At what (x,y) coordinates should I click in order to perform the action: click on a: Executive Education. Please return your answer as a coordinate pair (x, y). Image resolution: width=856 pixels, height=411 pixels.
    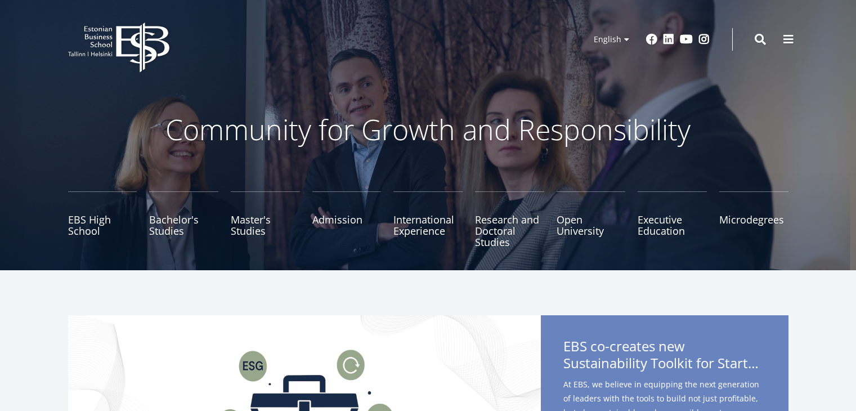
    Looking at the image, I should click on (672, 219).